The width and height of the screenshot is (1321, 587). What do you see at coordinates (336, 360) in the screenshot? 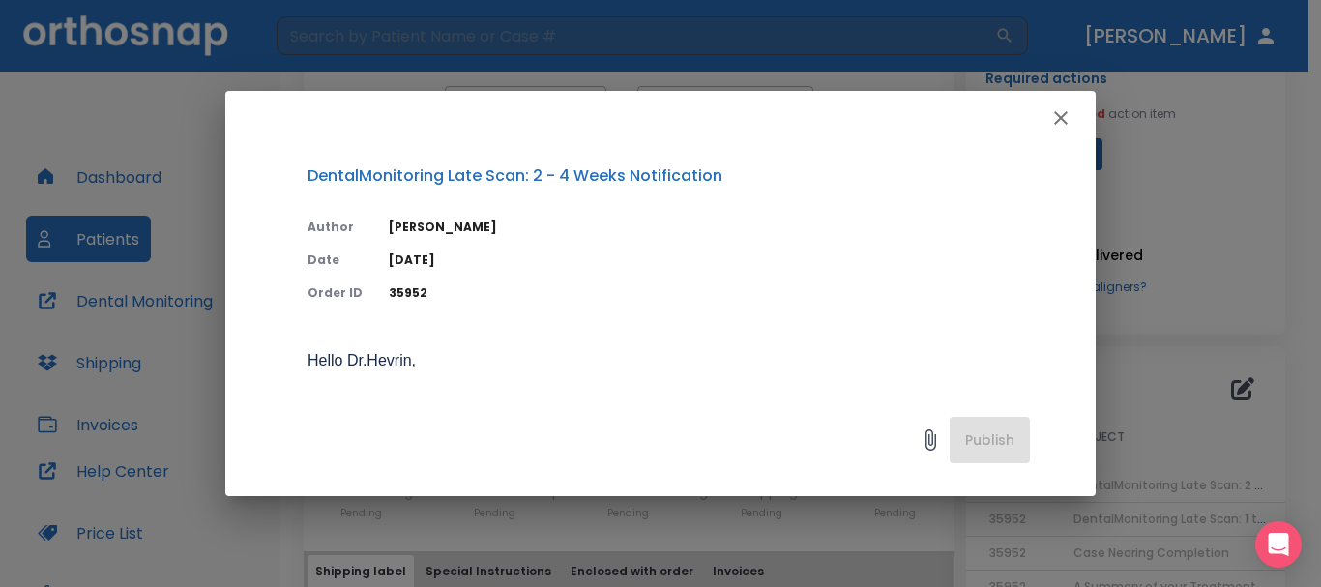
I see `span: Hello Dr.` at bounding box center [336, 360].